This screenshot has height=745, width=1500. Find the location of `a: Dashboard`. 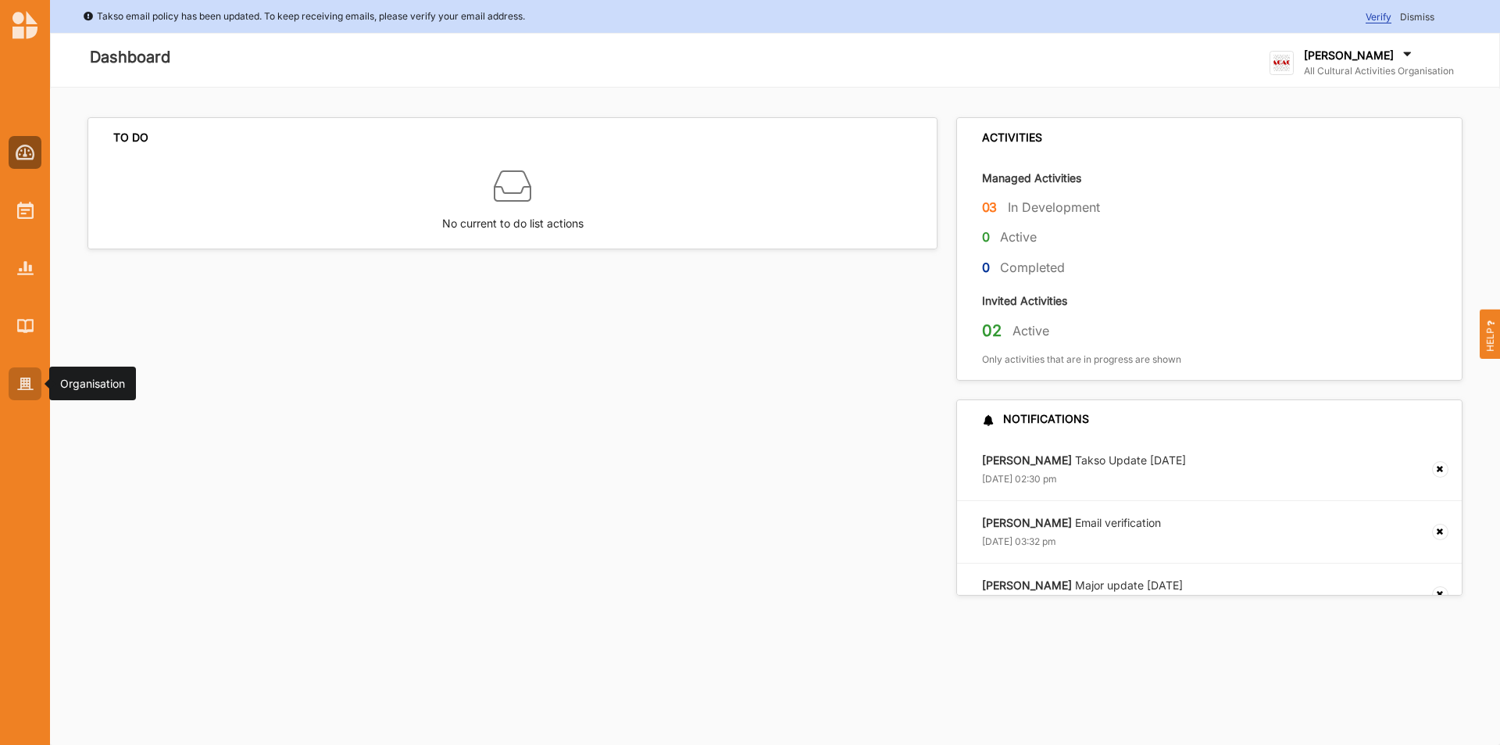

a: Dashboard is located at coordinates (25, 152).